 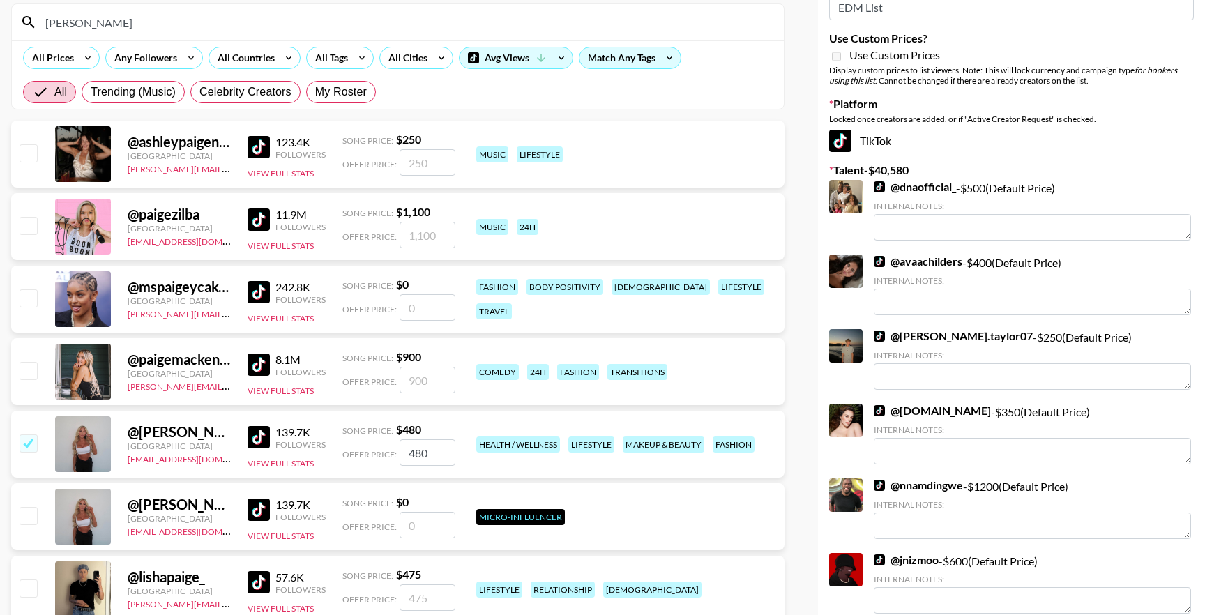 I want to click on input: 250, so click(x=428, y=163).